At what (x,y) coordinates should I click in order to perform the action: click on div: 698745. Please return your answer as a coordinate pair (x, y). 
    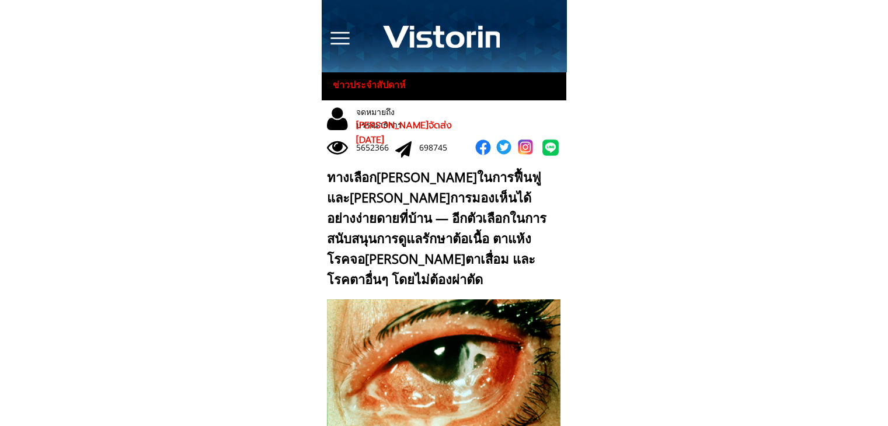
    Looking at the image, I should click on (438, 148).